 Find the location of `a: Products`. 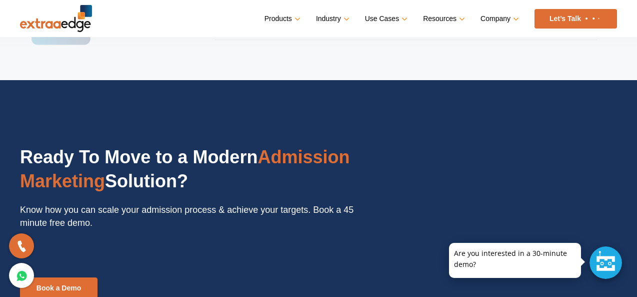

a: Products is located at coordinates (282, 19).